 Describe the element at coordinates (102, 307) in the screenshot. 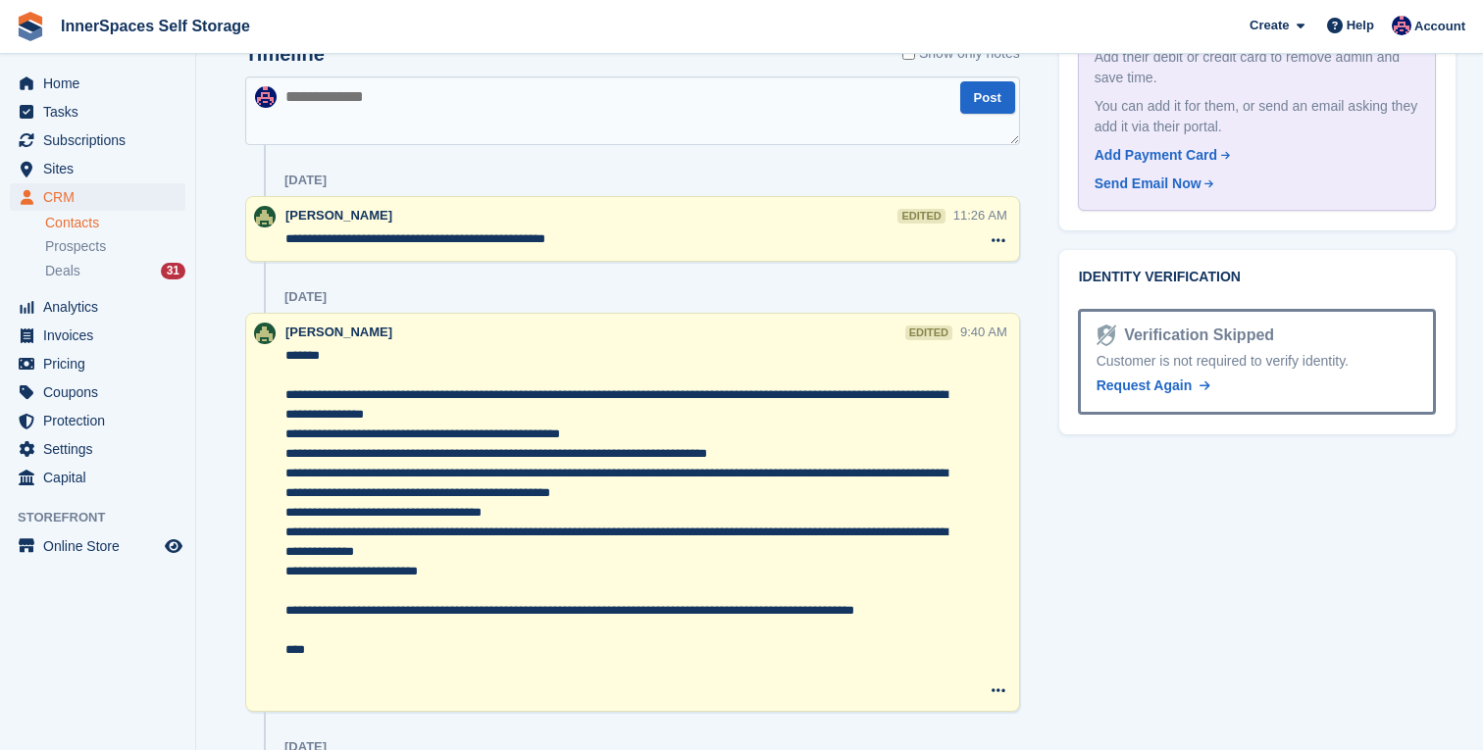

I see `span: Analytics` at that location.